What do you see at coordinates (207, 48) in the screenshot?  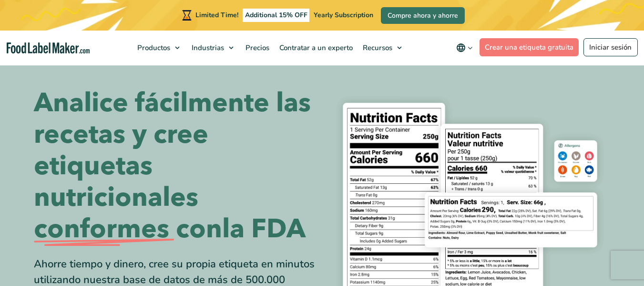 I see `span: Industrias` at bounding box center [207, 48].